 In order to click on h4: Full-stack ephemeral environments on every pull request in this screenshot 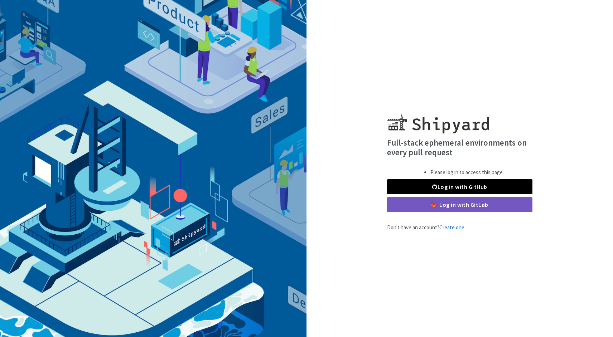, I will do `click(459, 147)`.